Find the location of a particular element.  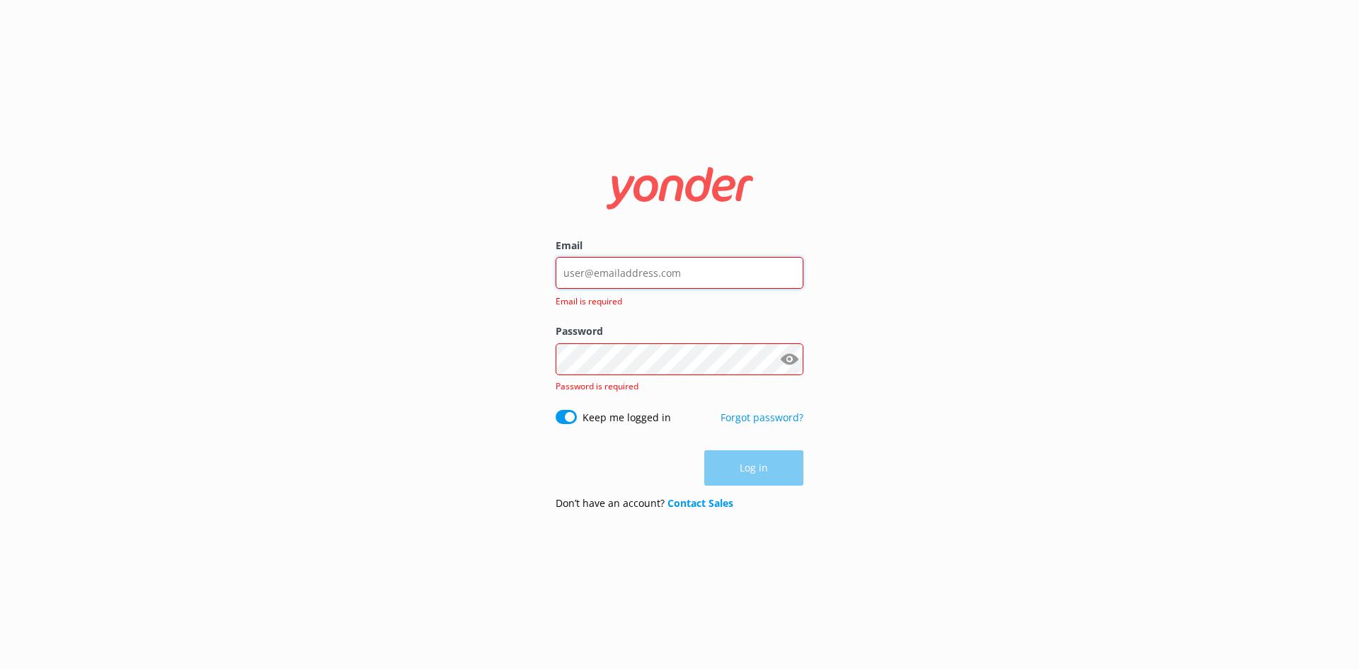

a: Forgot password? is located at coordinates (761, 417).